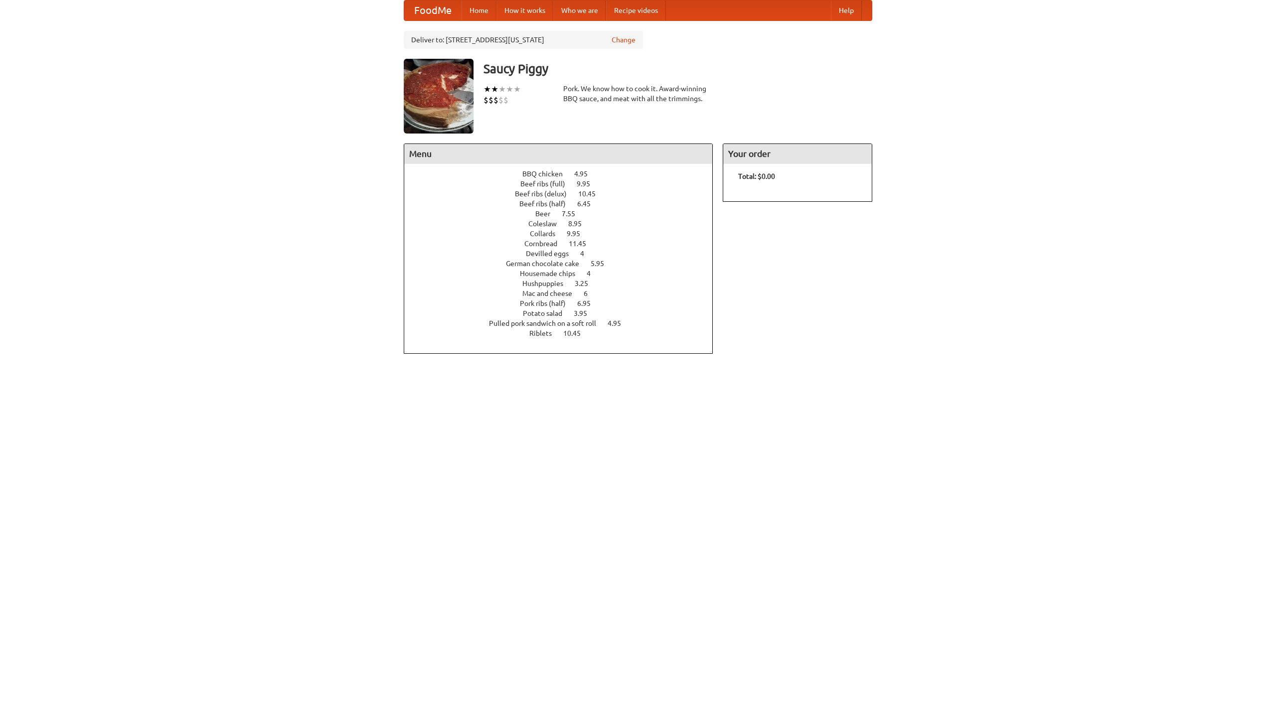 The width and height of the screenshot is (1276, 705). What do you see at coordinates (547, 204) in the screenshot?
I see `span: Beef ribs (half)` at bounding box center [547, 204].